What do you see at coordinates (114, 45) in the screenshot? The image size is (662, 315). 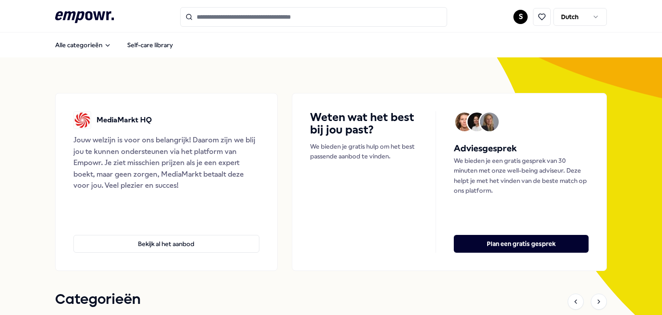 I see `nav: Main` at bounding box center [114, 45].